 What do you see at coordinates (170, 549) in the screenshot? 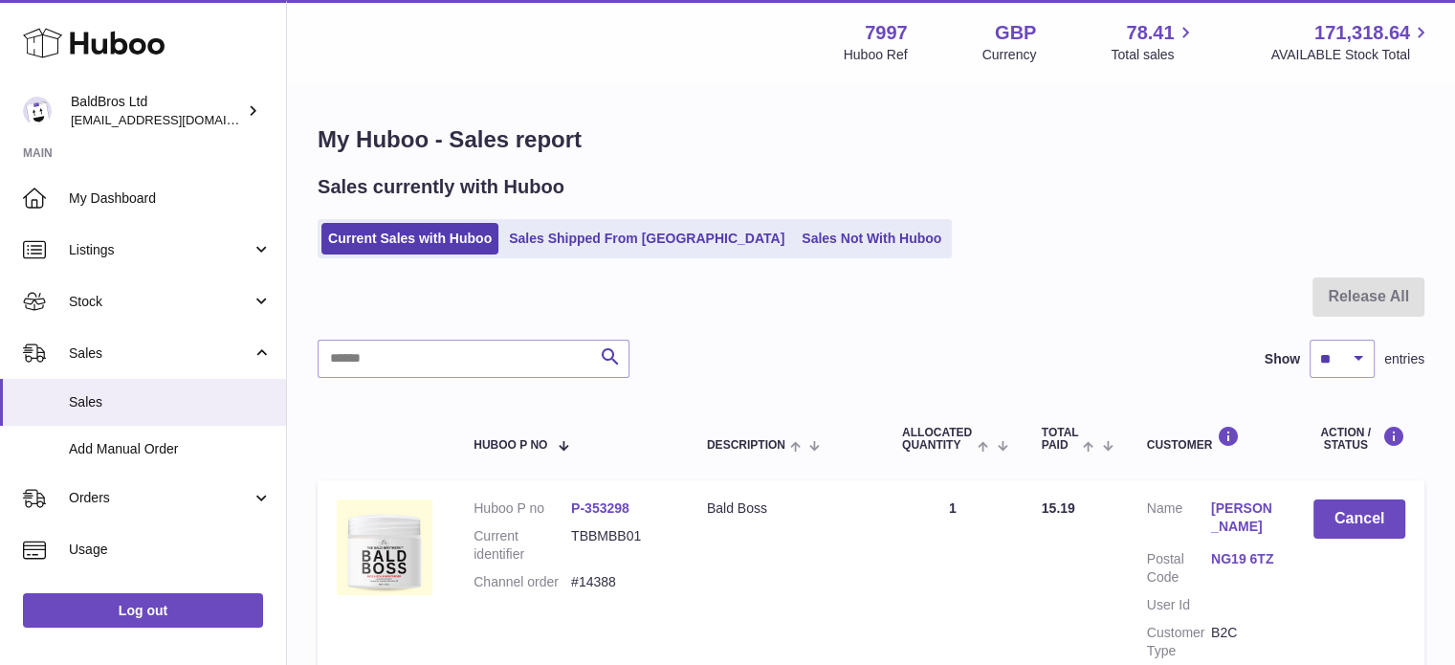
I see `span: Usage` at bounding box center [170, 549].